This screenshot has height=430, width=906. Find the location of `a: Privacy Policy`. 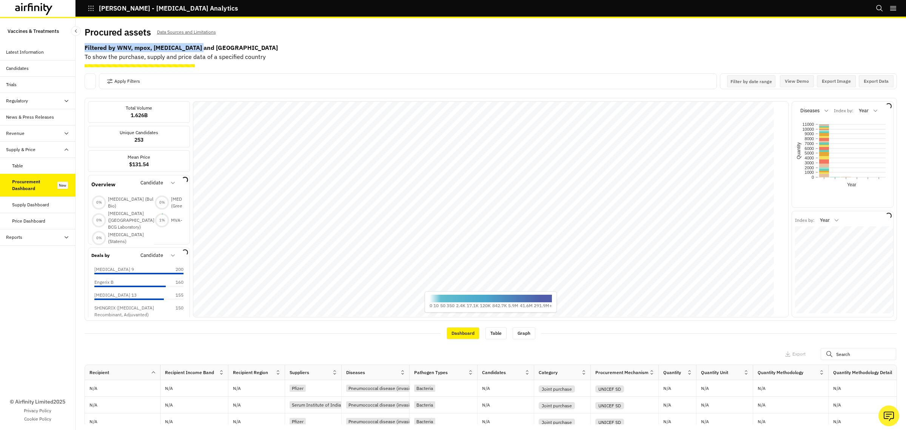

a: Privacy Policy is located at coordinates (37, 410).